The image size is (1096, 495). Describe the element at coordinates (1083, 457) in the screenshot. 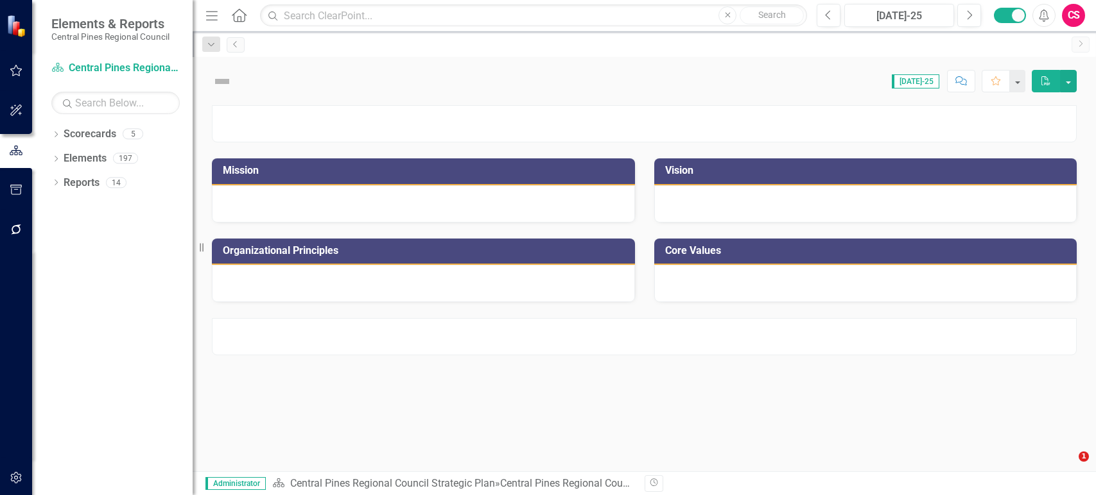

I see `span: 1` at that location.